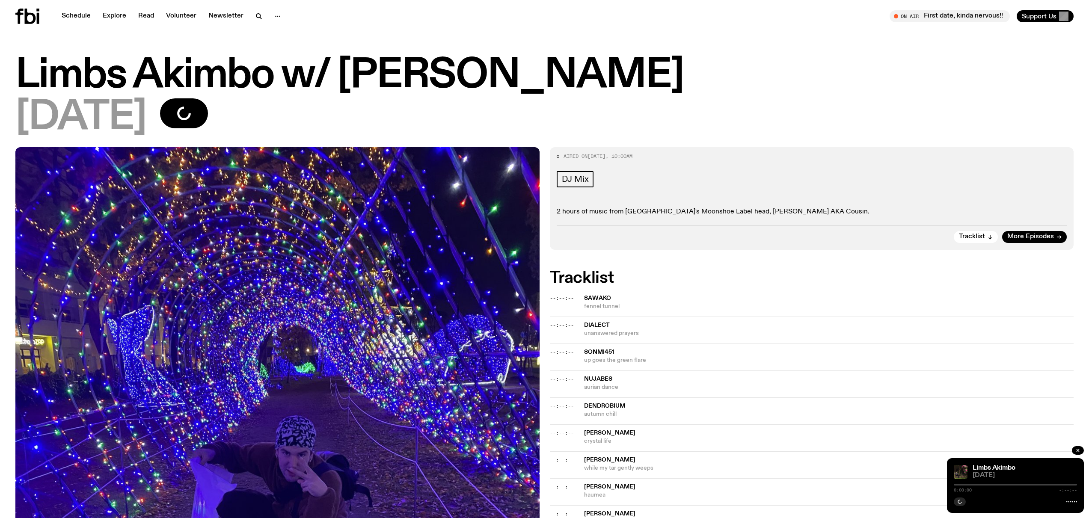 The height and width of the screenshot is (518, 1089). I want to click on button: Support Us, so click(1045, 16).